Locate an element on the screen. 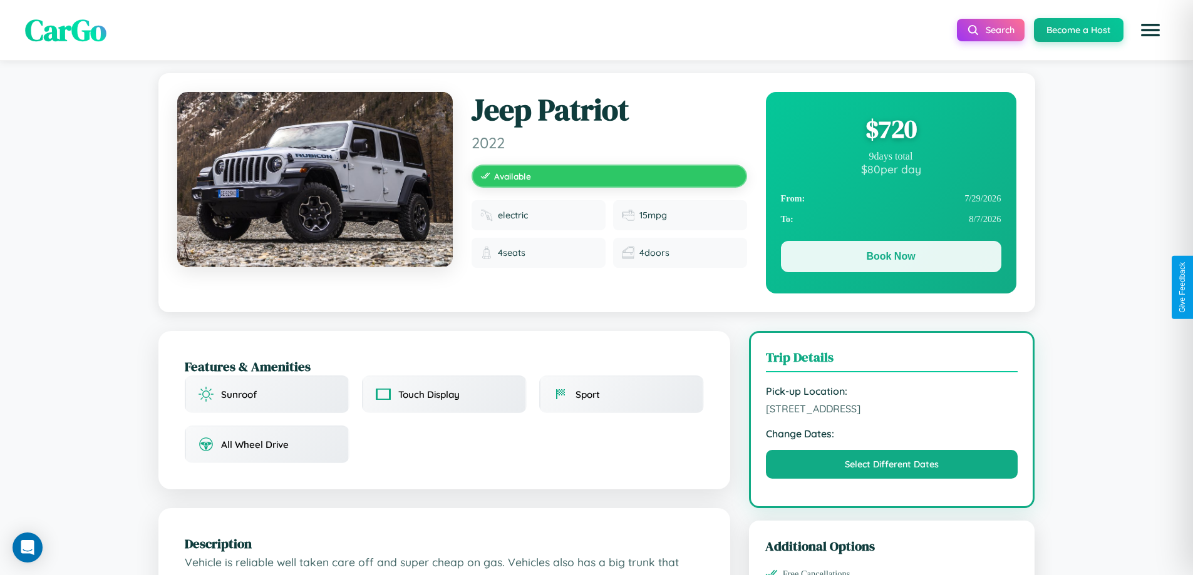  div: Open Intercom Messenger is located at coordinates (28, 548).